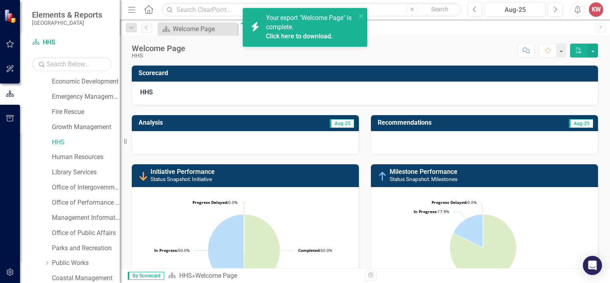  Describe the element at coordinates (11, 16) in the screenshot. I see `img: ClearPoint Strategy` at that location.